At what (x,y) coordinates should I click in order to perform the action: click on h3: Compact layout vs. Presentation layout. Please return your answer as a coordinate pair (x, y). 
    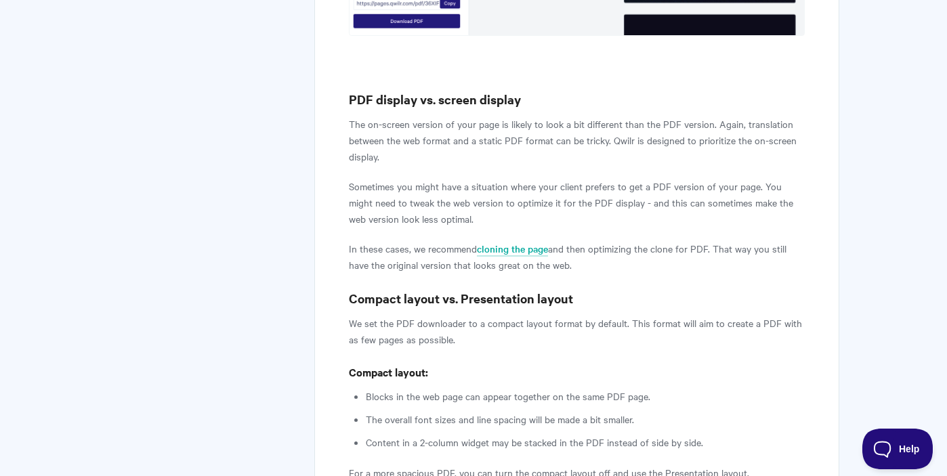
    Looking at the image, I should click on (576, 299).